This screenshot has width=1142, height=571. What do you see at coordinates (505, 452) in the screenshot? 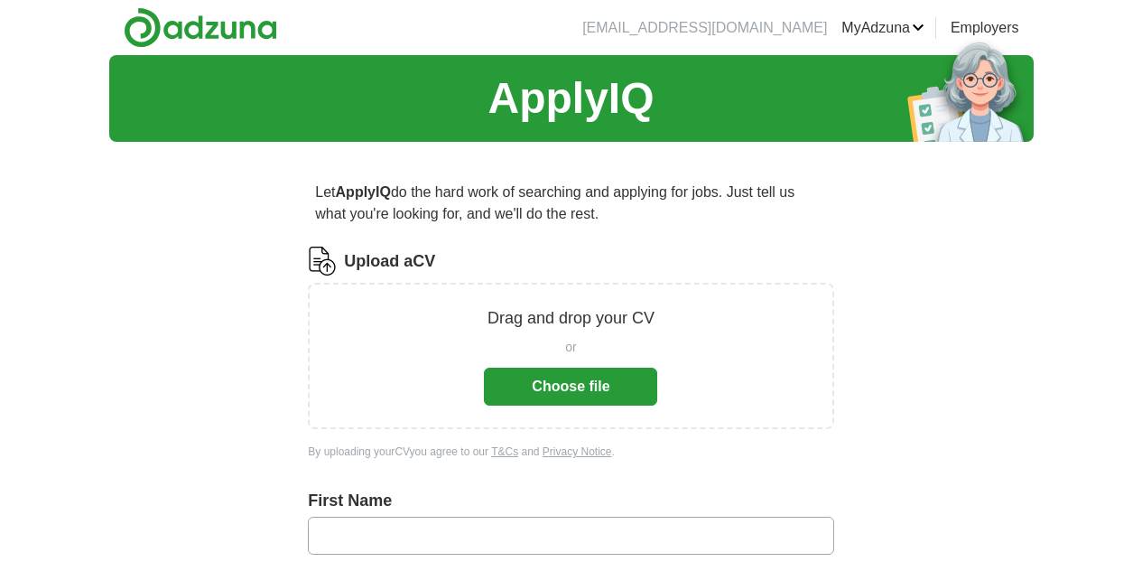
I see `a: T&Cs` at bounding box center [505, 452].